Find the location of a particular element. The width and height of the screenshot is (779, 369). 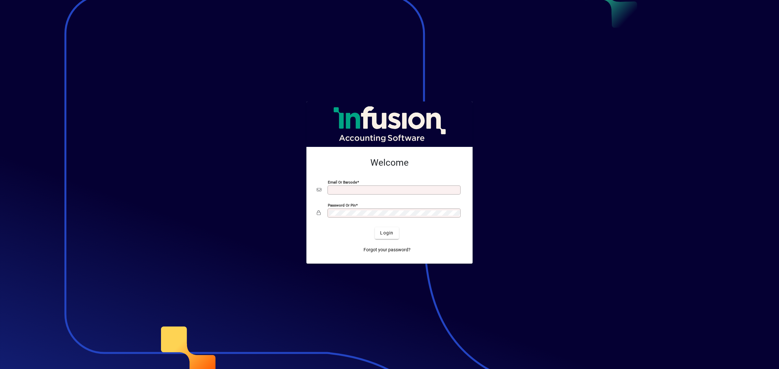

mat-label: Email or Barcode is located at coordinates (342, 182).